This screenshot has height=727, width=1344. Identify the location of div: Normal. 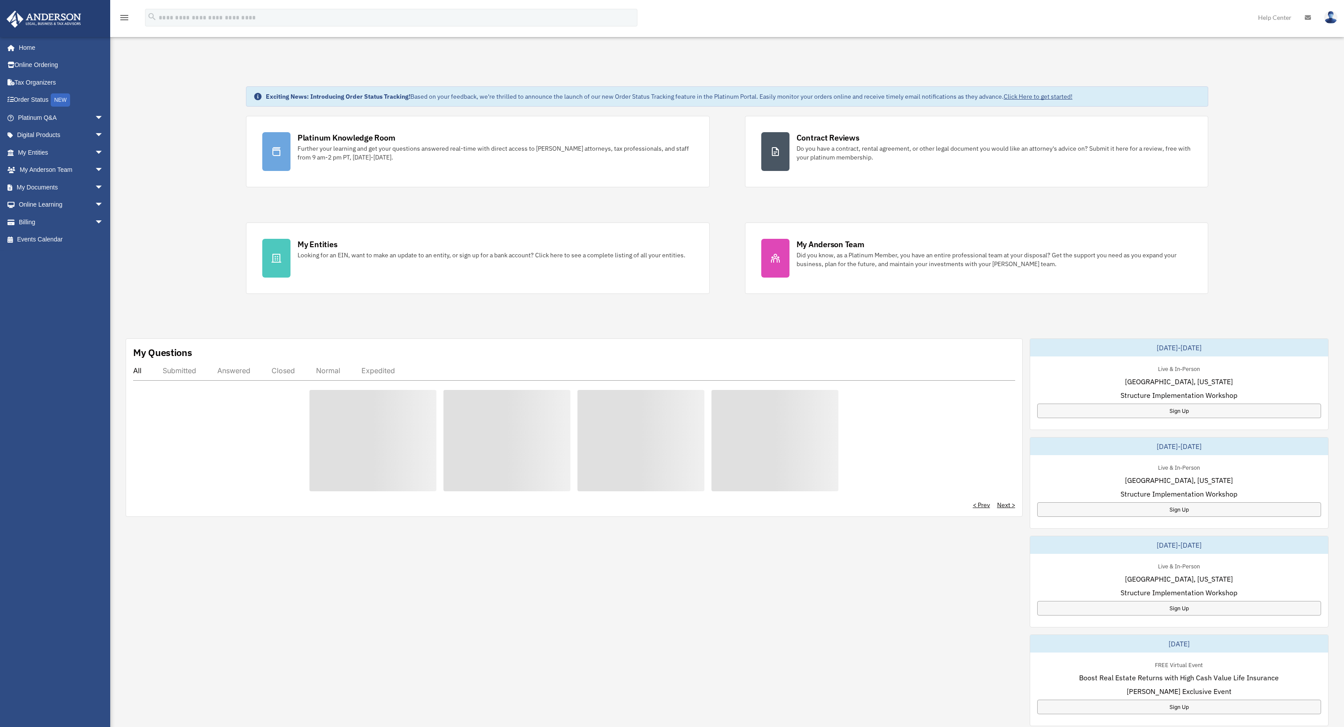
(328, 371).